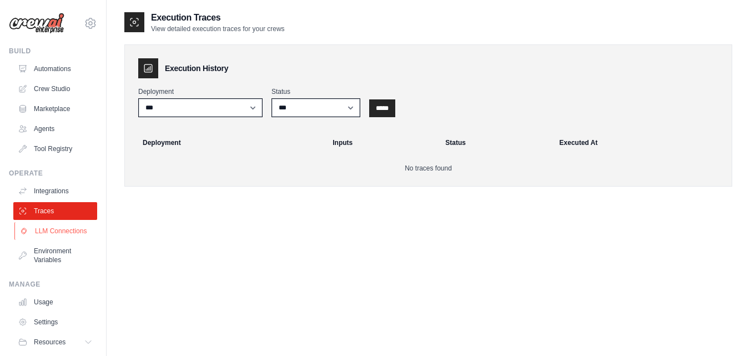 The image size is (750, 356). I want to click on a: LLM Connections, so click(56, 231).